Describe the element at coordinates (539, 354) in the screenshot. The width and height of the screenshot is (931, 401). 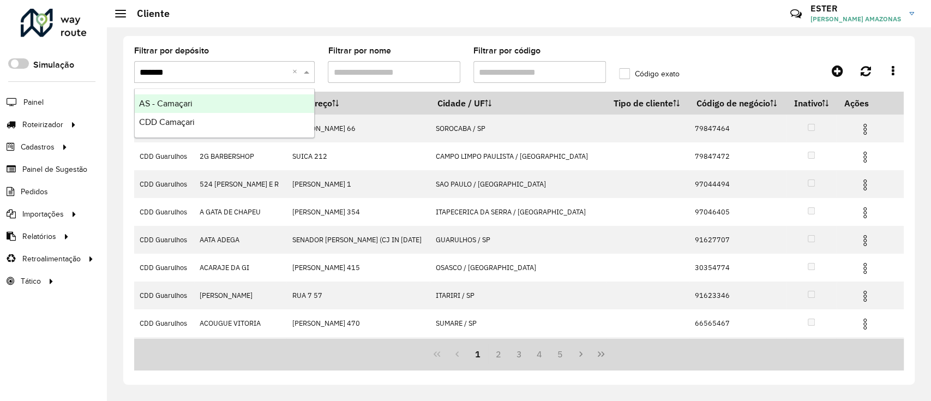
I see `button: 4` at that location.